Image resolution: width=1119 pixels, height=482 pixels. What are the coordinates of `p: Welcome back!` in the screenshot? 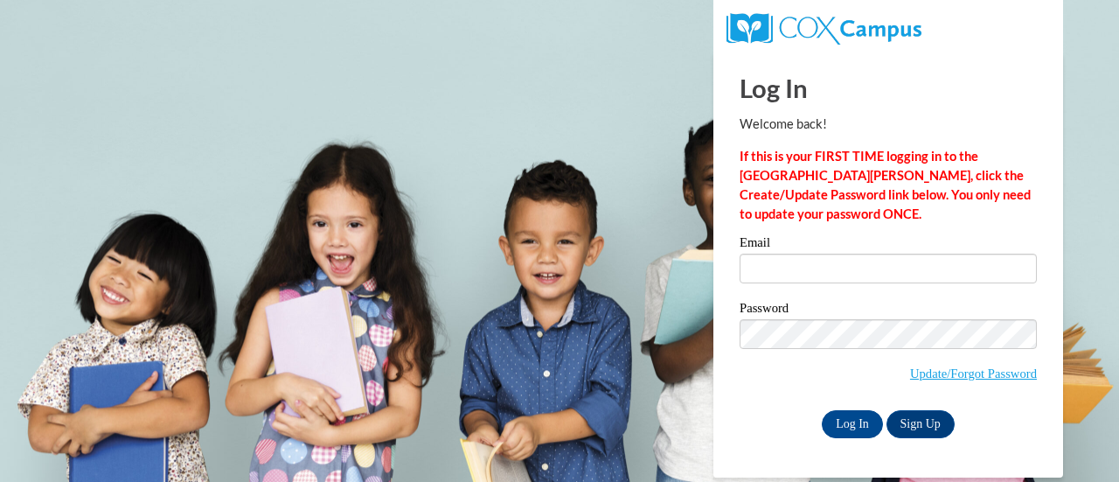 It's located at (888, 124).